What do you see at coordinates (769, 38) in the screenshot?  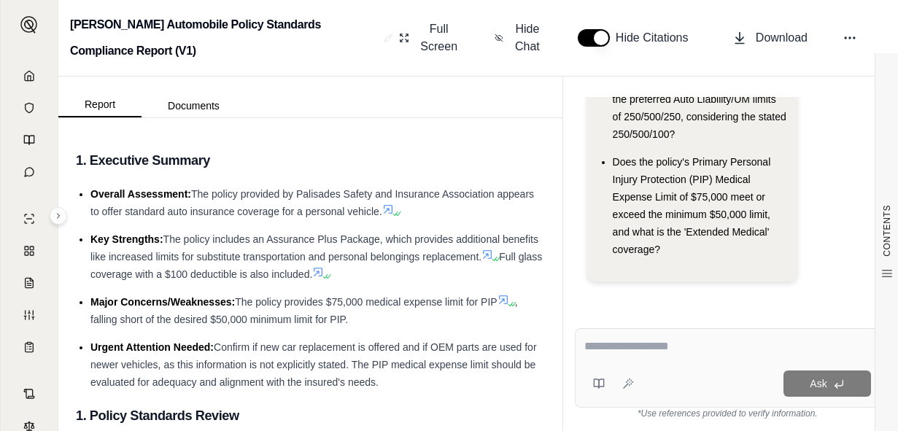 I see `button: Download` at bounding box center [769, 38].